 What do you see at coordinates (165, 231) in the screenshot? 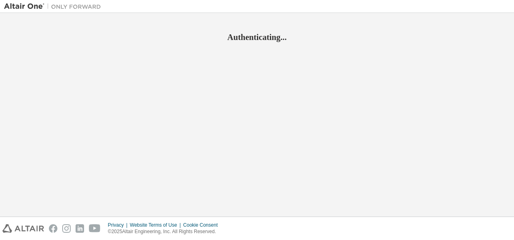
I see `p: © 2025 Altair Engineering, Inc. All Rights Reserved.` at bounding box center [165, 231].